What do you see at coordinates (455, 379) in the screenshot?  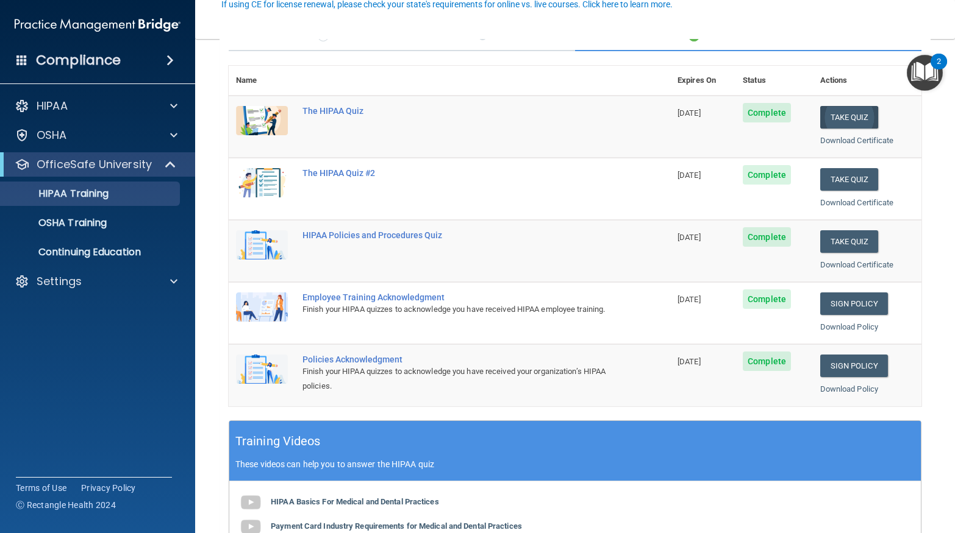 I see `div: Finish your HIPAA quizzes to acknowledge you have received your organization’s HIPAA policies.` at bounding box center [455, 379].